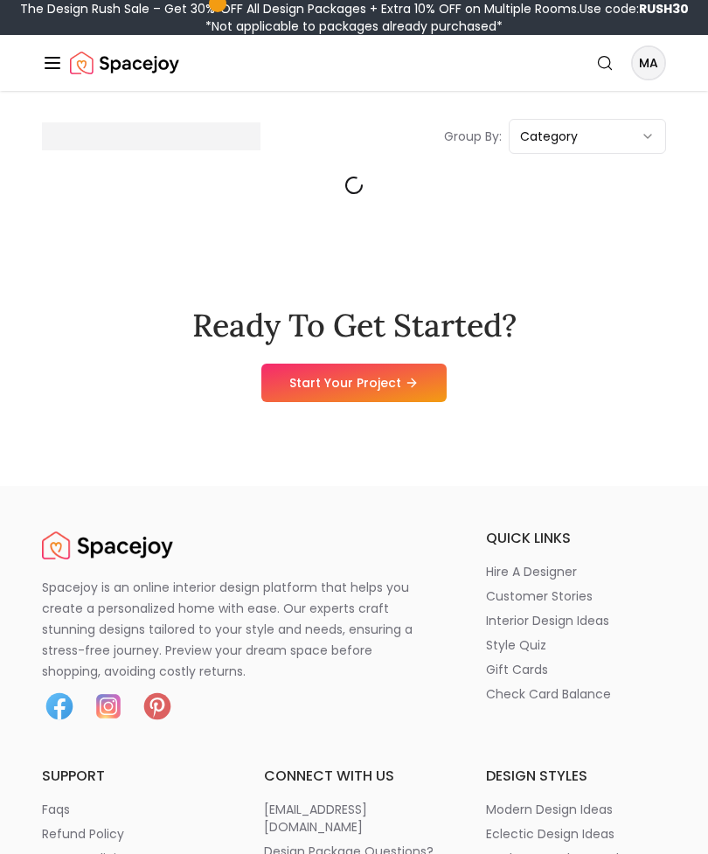 This screenshot has width=708, height=854. I want to click on a: modern design ideas, so click(576, 809).